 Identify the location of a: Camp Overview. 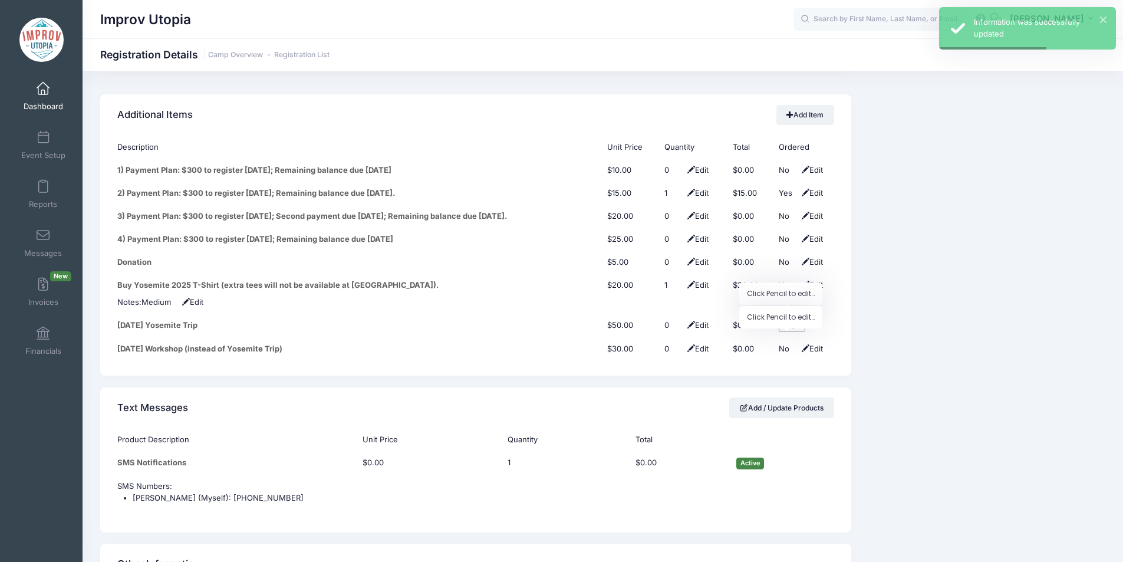
(235, 55).